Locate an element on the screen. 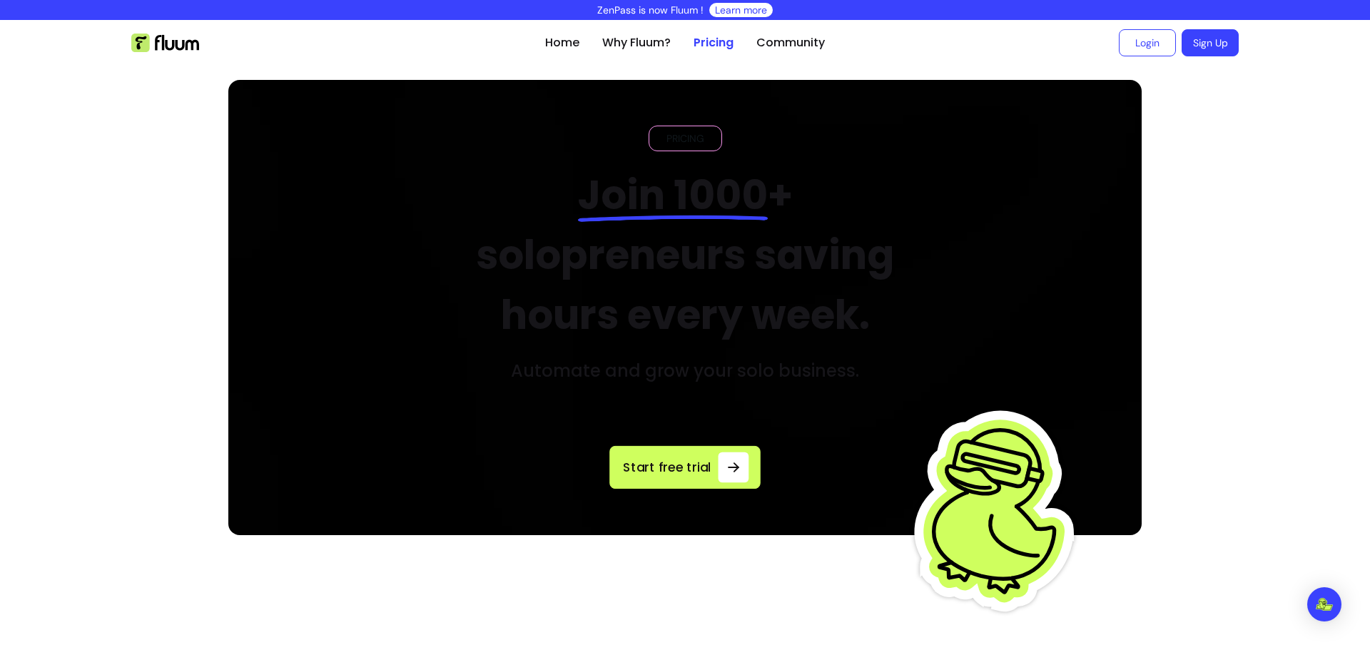 This screenshot has width=1370, height=650. p: ZenPass is now Fluum ! is located at coordinates (650, 10).